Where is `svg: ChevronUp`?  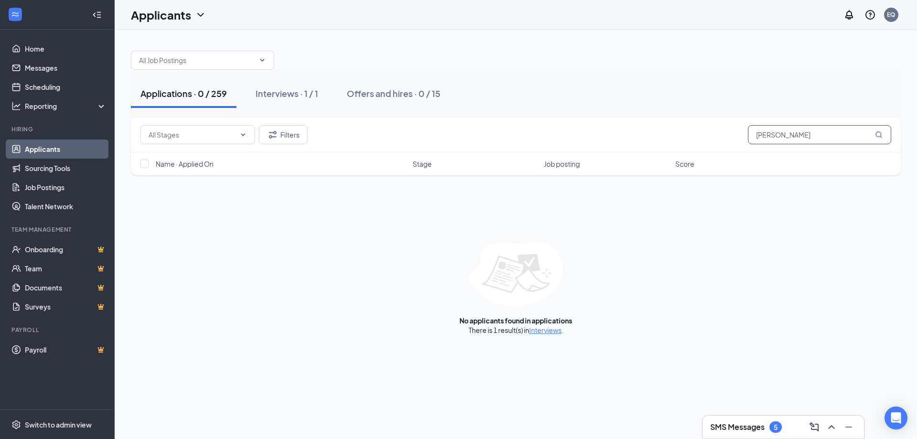 svg: ChevronUp is located at coordinates (832, 427).